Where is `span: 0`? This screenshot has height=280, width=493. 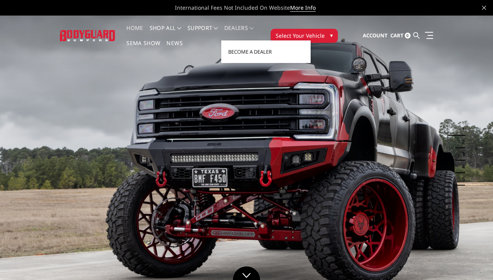 span: 0 is located at coordinates (408, 35).